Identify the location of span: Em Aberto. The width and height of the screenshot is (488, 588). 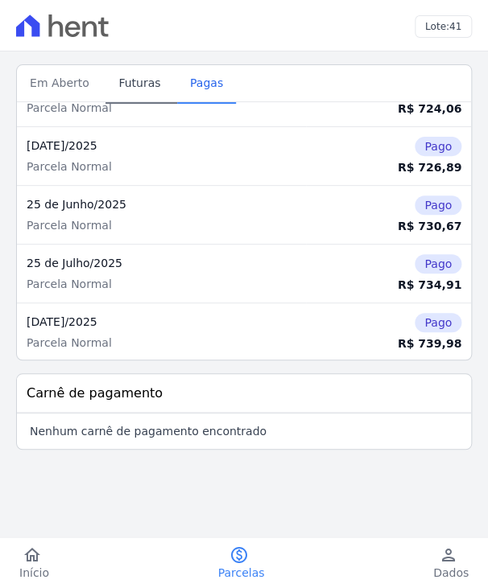
(60, 83).